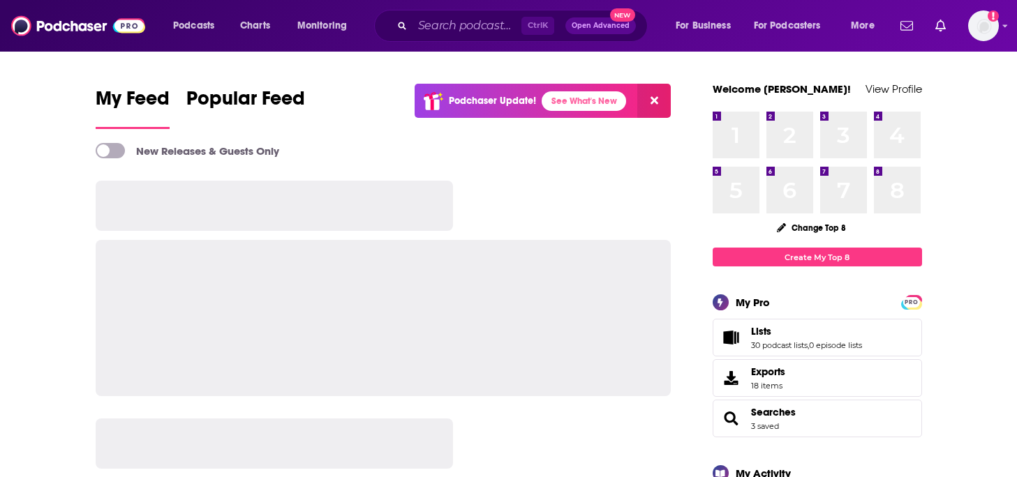 The height and width of the screenshot is (477, 1017). What do you see at coordinates (467, 26) in the screenshot?
I see `input: Search podcasts, credits, & more...` at bounding box center [467, 26].